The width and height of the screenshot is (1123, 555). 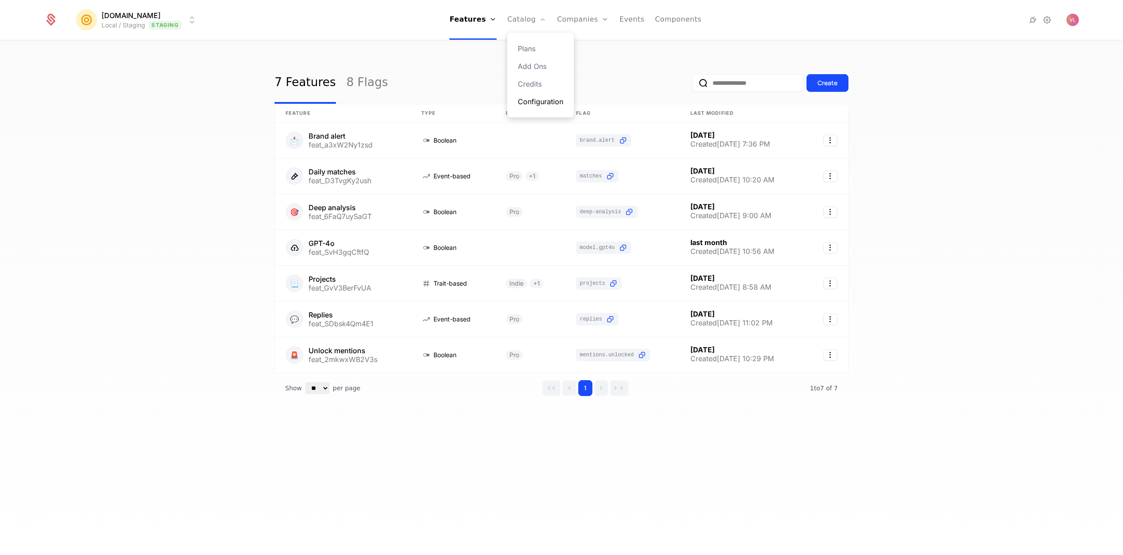 I want to click on span: Staging, so click(x=165, y=25).